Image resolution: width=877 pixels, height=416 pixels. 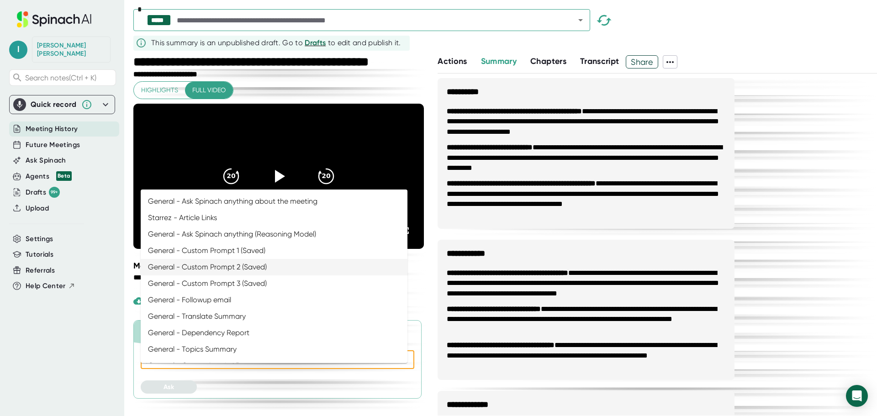 What do you see at coordinates (274, 366) in the screenshot?
I see `li: General - Comprehensive Report` at bounding box center [274, 366].